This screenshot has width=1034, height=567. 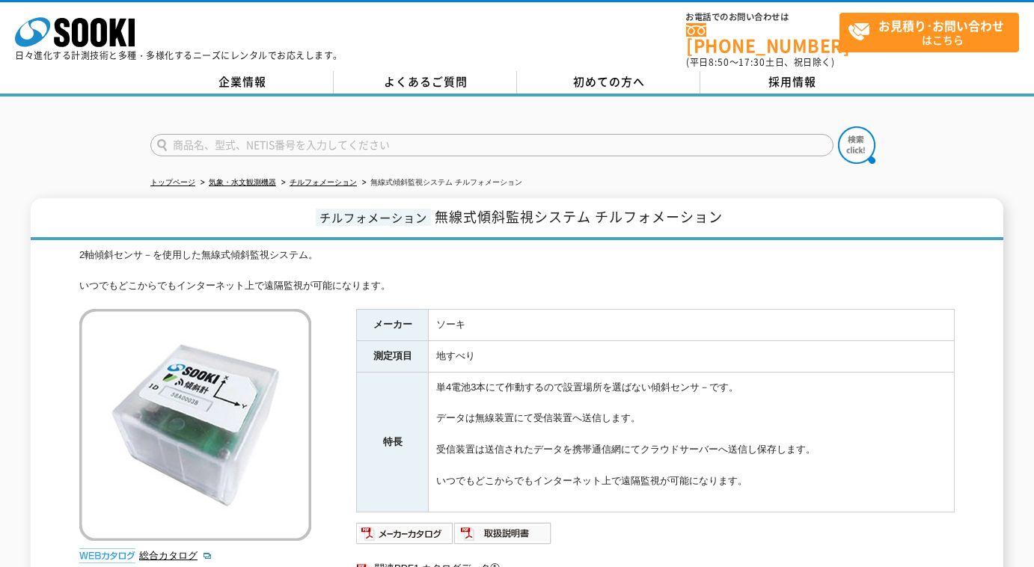 I want to click on input: 商品名、型式、NETIS番号を入力してください, so click(x=492, y=145).